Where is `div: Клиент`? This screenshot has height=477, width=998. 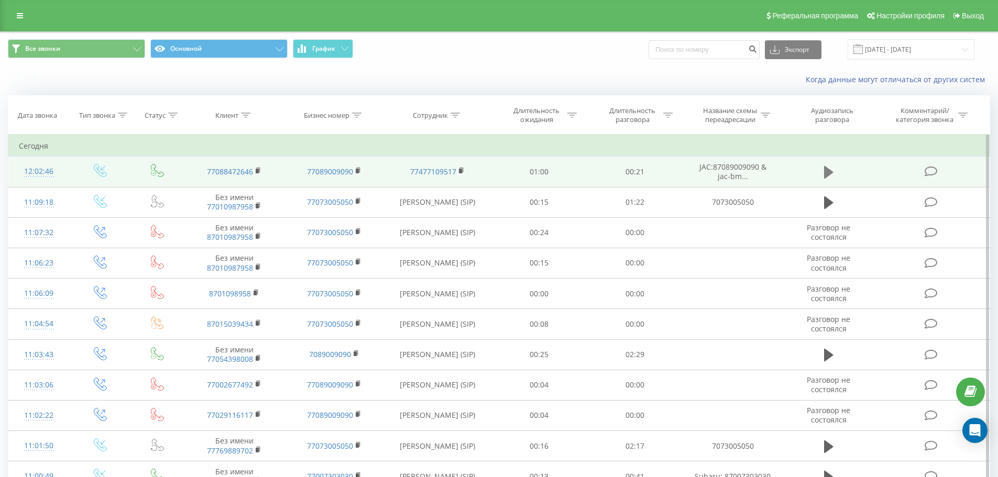
div: Клиент is located at coordinates (227, 115).